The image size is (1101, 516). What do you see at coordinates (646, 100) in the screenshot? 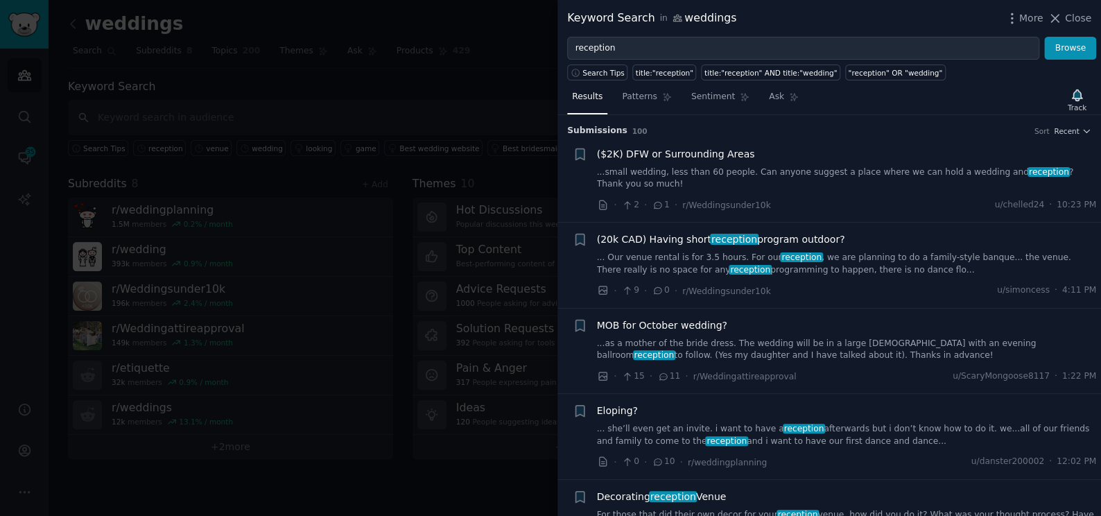
I see `a: Patterns` at bounding box center [646, 100].